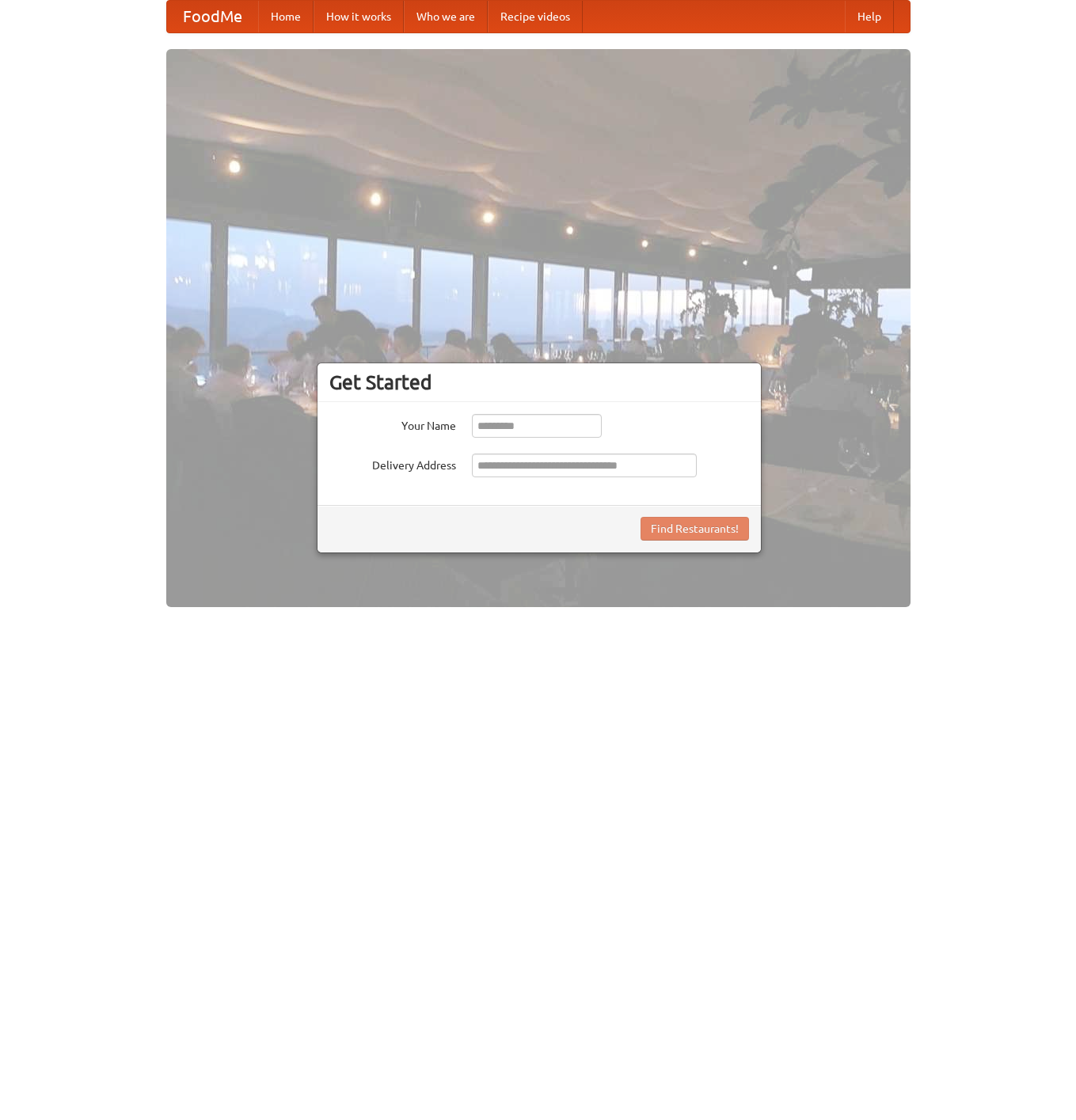  I want to click on a: Home, so click(285, 17).